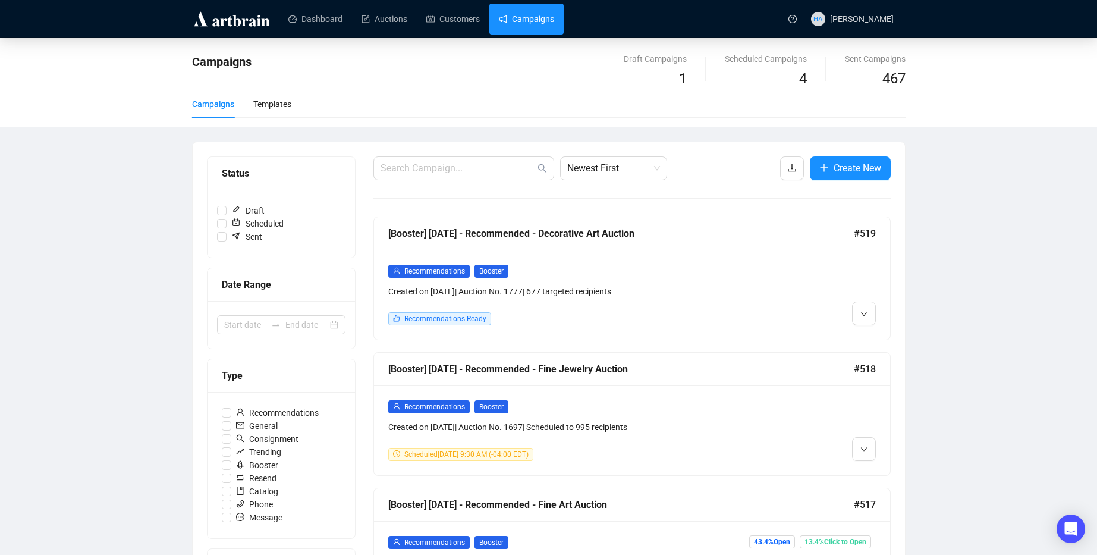 Image resolution: width=1097 pixels, height=555 pixels. What do you see at coordinates (614, 168) in the screenshot?
I see `span: Newest First` at bounding box center [614, 168].